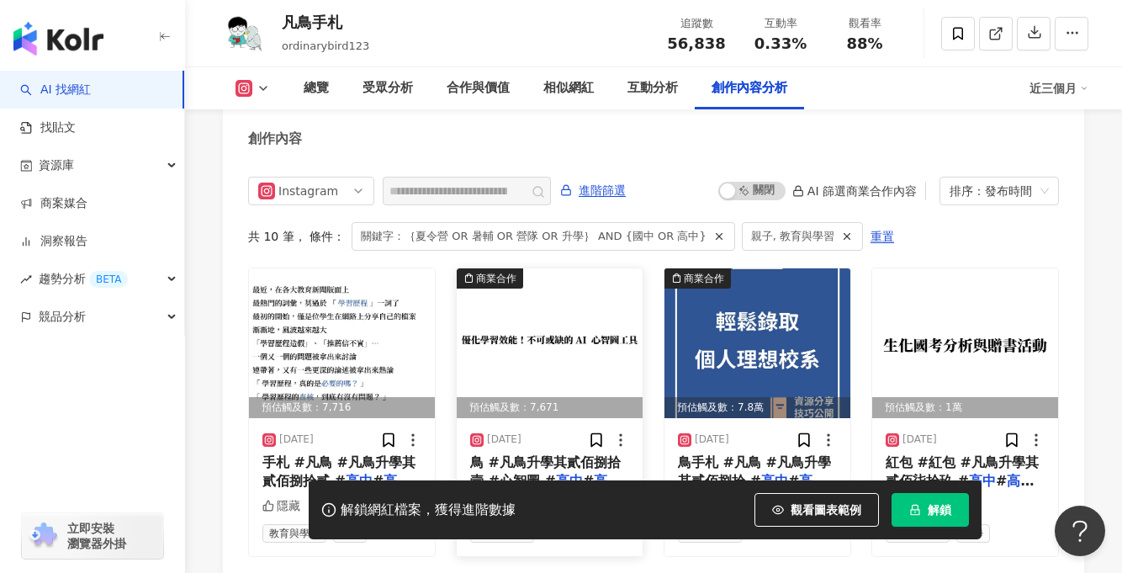 Image resolution: width=1122 pixels, height=573 pixels. I want to click on span: 鳥 #凡鳥升學其貳佰捌拾壹 #心智圖 #, so click(545, 471).